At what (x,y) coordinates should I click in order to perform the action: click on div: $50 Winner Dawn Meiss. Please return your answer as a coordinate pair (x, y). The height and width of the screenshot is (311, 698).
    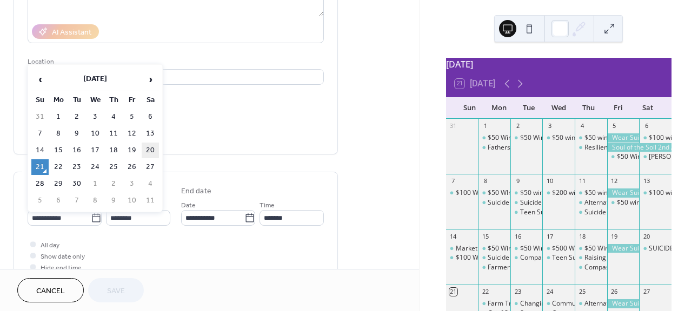
    Looking at the image, I should click on (494, 138).